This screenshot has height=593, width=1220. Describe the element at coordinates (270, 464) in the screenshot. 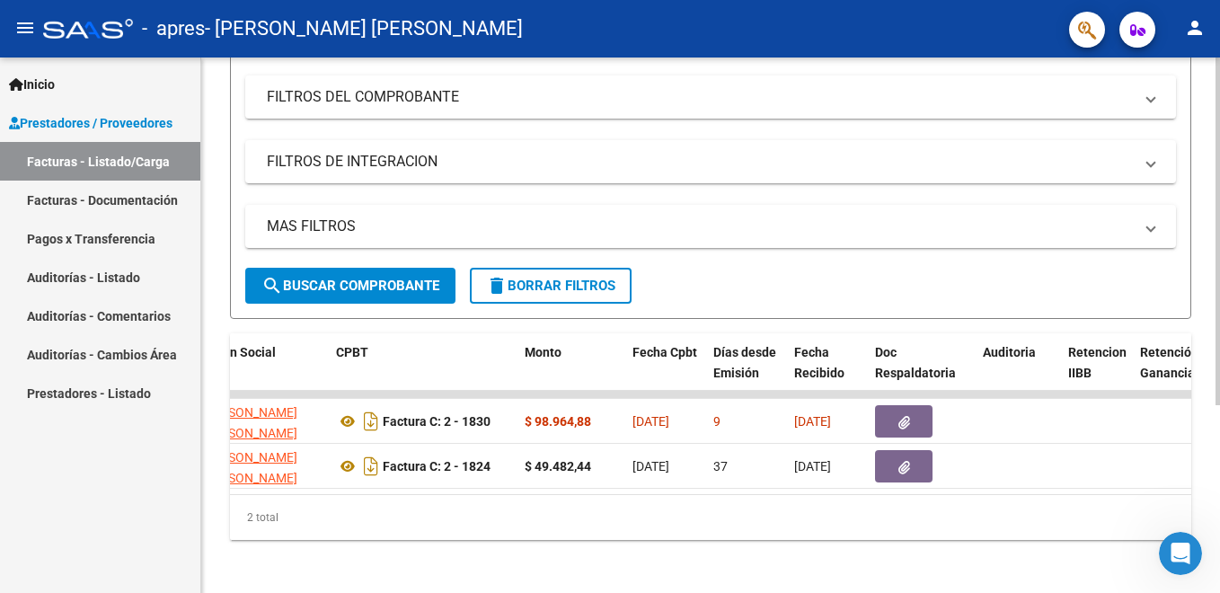

I see `button: Mensajes` at that location.